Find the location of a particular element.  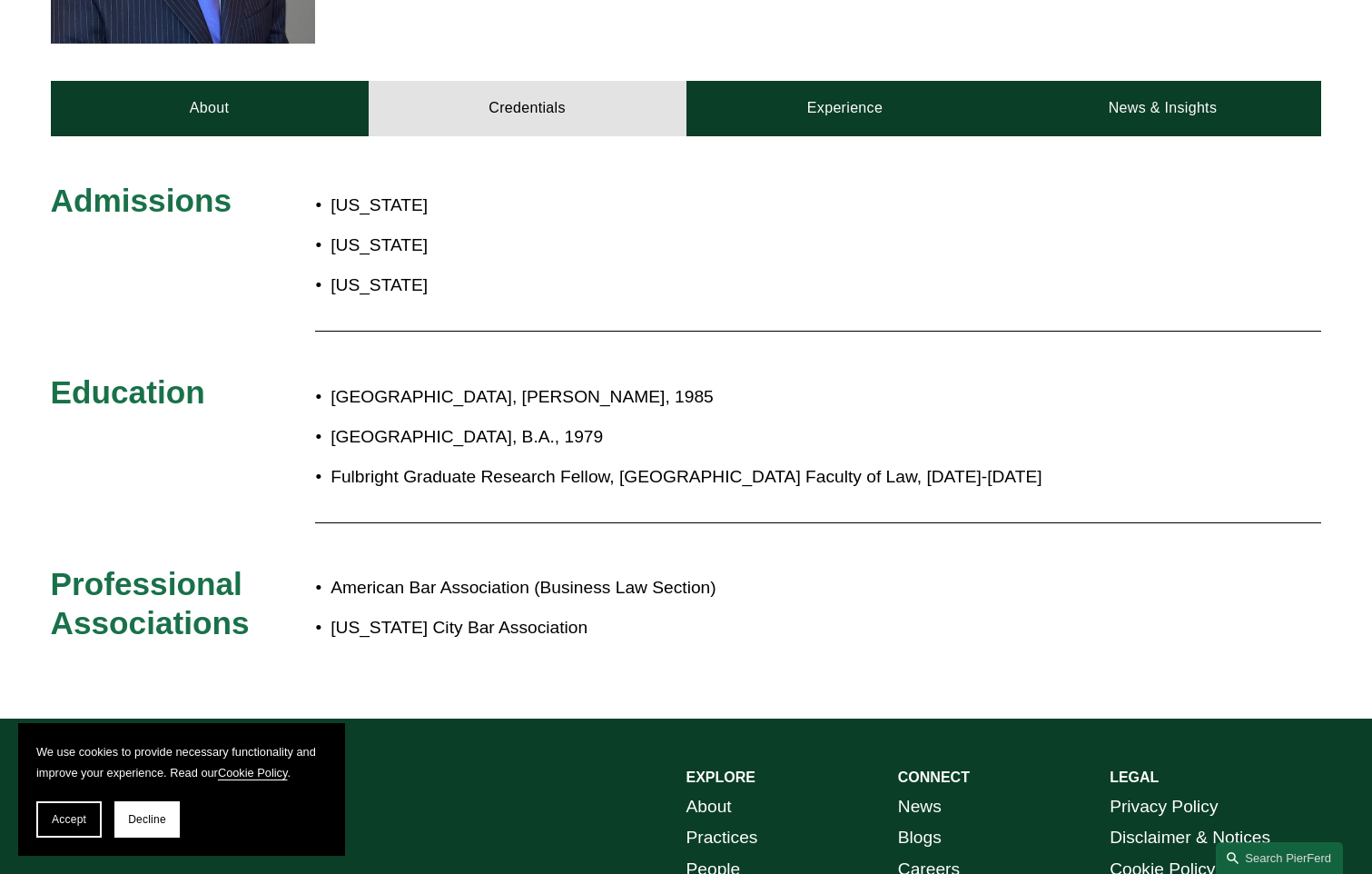

a: Privacy Policy is located at coordinates (1164, 806).